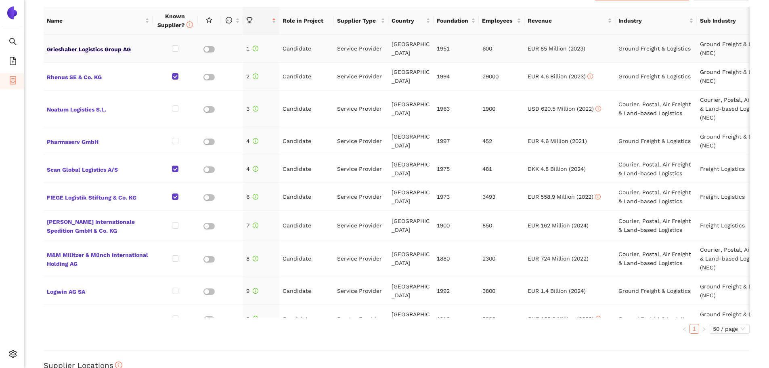 The width and height of the screenshot is (769, 368). What do you see at coordinates (209, 20) in the screenshot?
I see `span: star` at bounding box center [209, 20].